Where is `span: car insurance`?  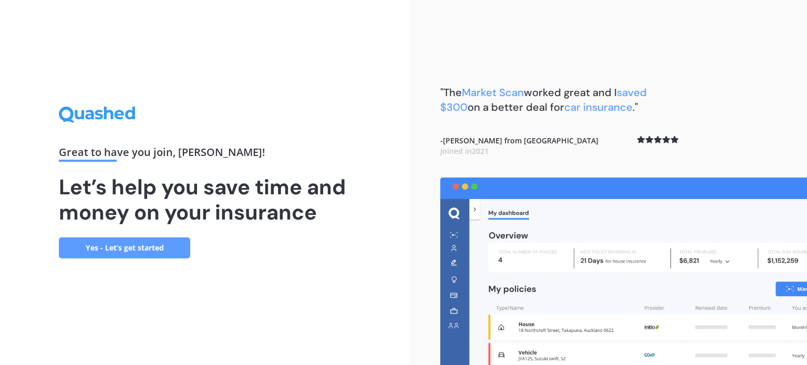
span: car insurance is located at coordinates (598, 107).